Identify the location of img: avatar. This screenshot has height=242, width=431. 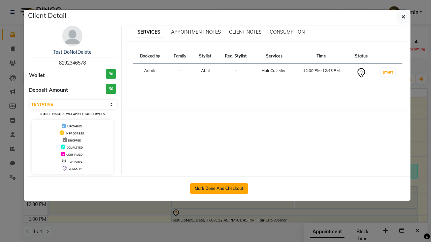
(72, 36).